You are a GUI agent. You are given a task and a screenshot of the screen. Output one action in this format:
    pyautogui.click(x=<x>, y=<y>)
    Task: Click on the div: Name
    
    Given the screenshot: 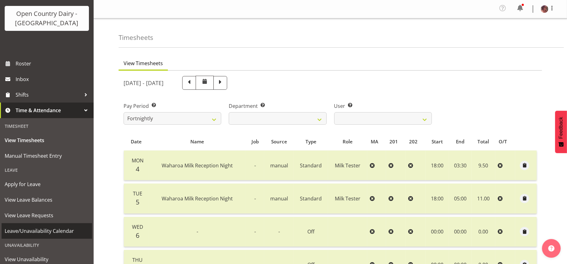 What is the action you would take?
    pyautogui.click(x=197, y=142)
    